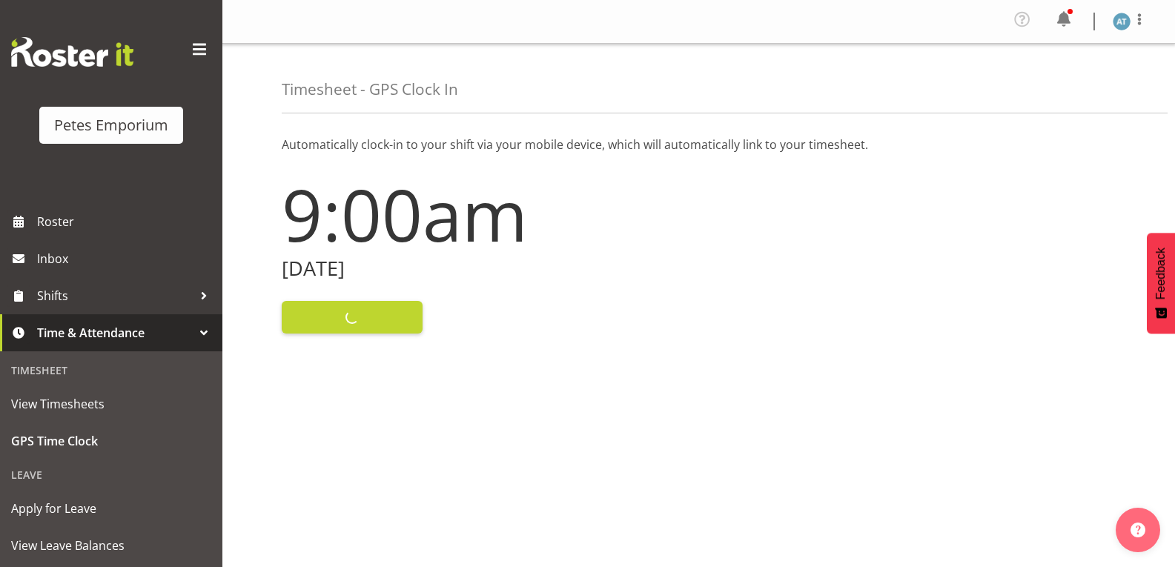 The width and height of the screenshot is (1175, 567). What do you see at coordinates (111, 545) in the screenshot?
I see `span: View Leave Balances` at bounding box center [111, 545].